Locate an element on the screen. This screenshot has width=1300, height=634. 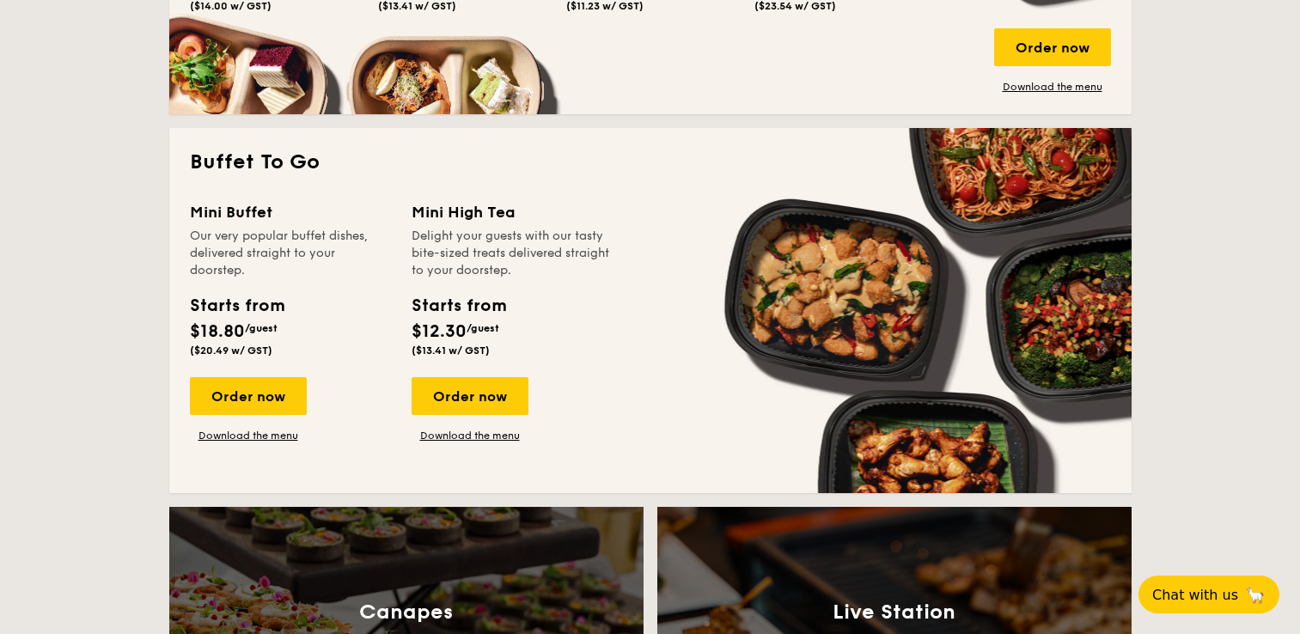
h3: Live Station is located at coordinates (894, 613).